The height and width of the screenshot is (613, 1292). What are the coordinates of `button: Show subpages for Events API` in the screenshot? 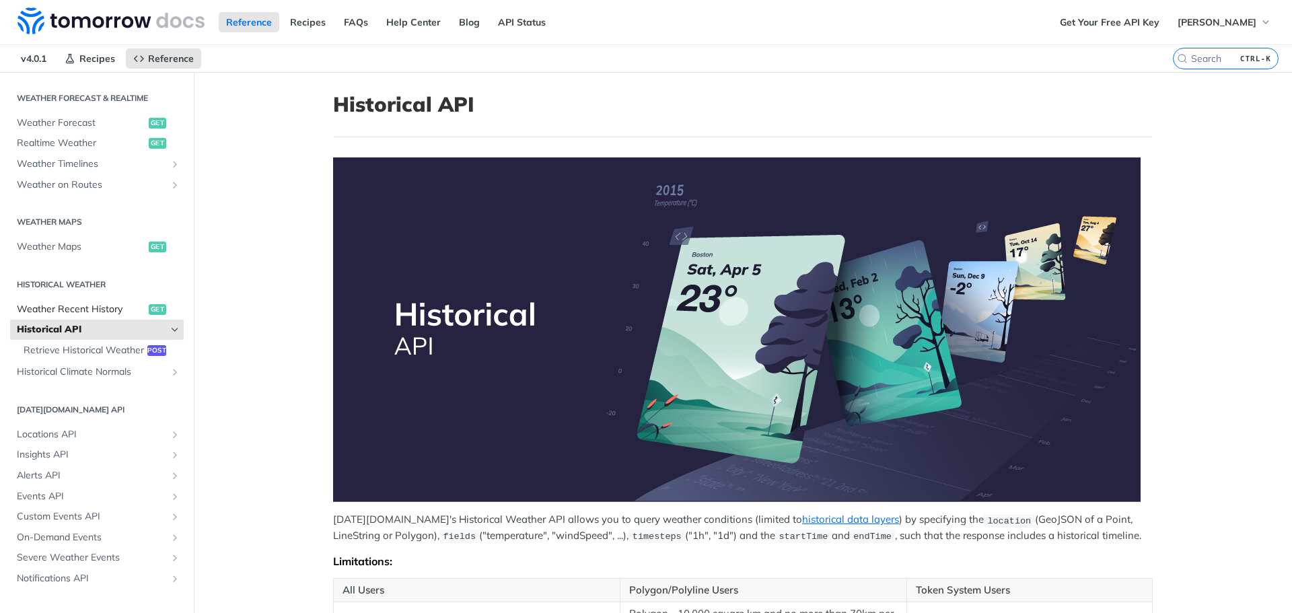 It's located at (175, 496).